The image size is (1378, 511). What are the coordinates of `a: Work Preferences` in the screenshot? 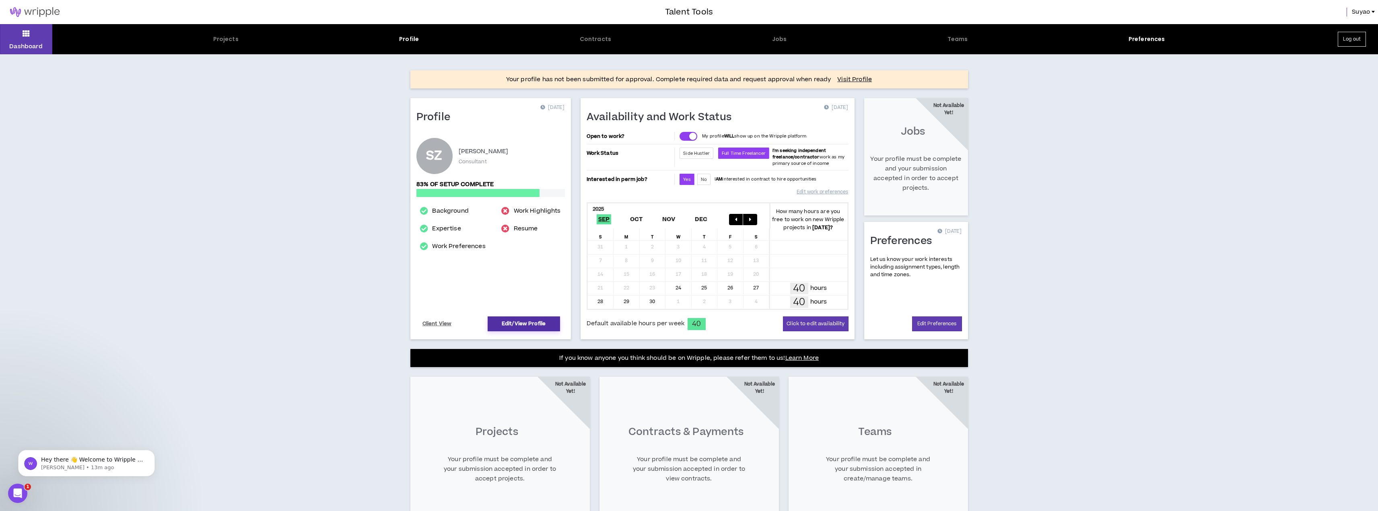 It's located at (459, 247).